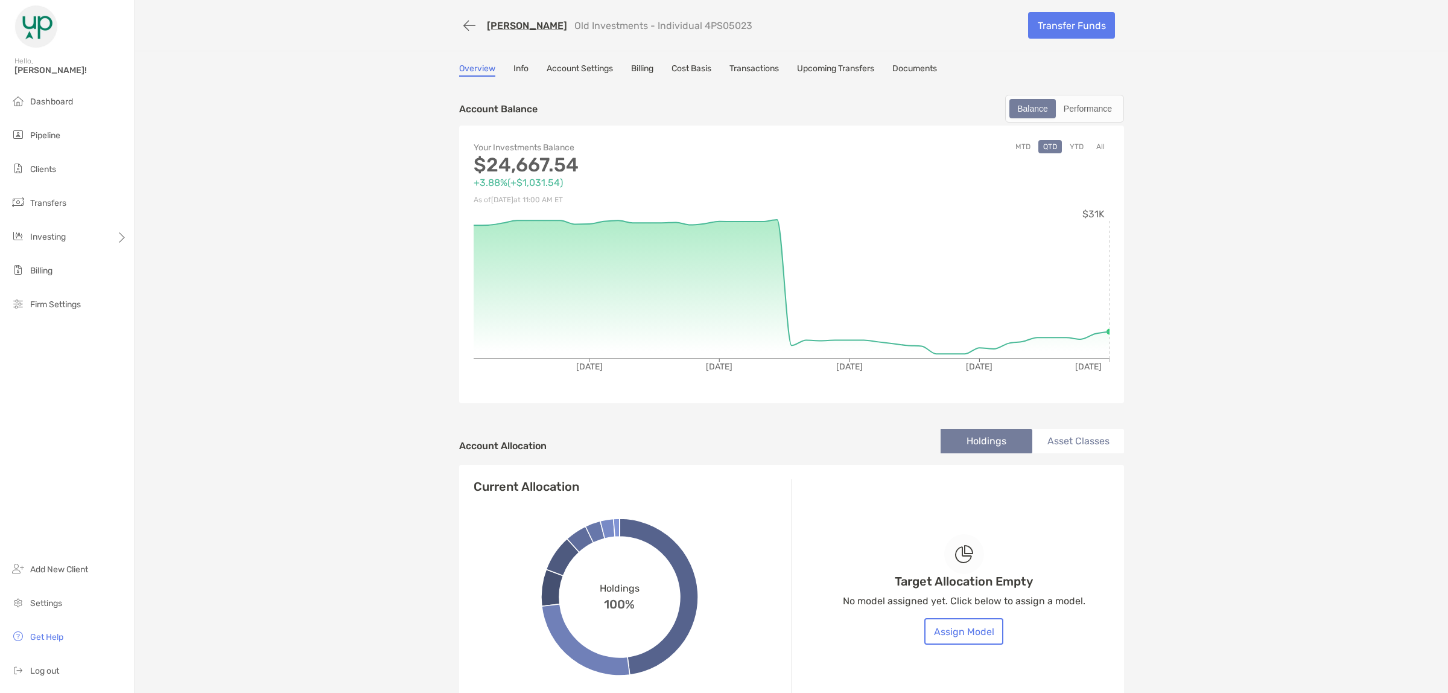 The width and height of the screenshot is (1448, 693). Describe the element at coordinates (964, 581) in the screenshot. I see `h4: Target Allocation Empty` at that location.